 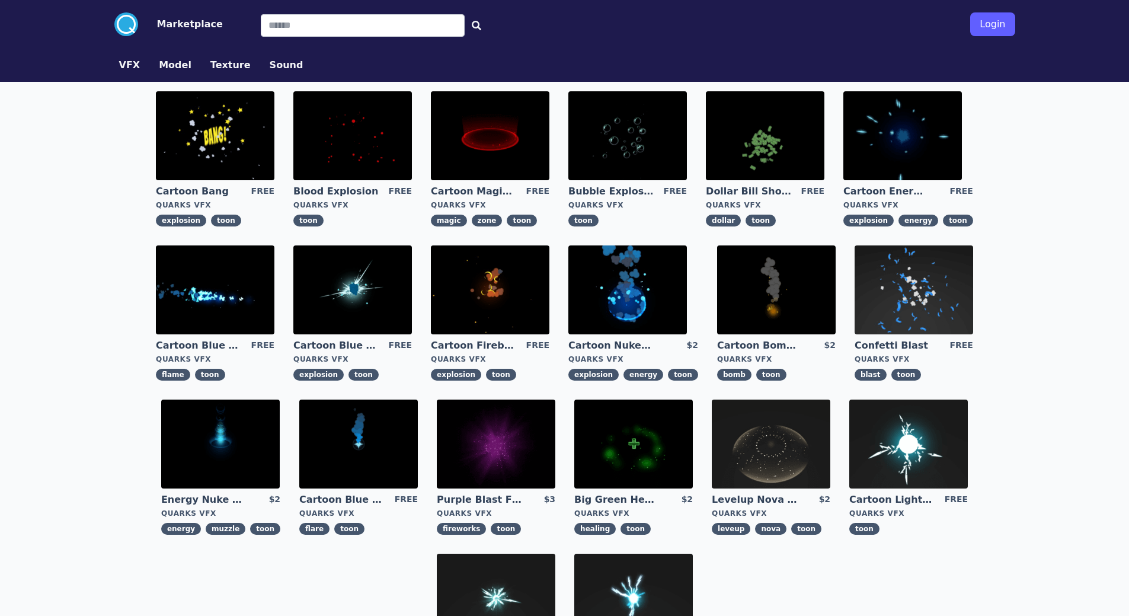 What do you see at coordinates (473, 345) in the screenshot?
I see `a: Cartoon Fireball Explosion` at bounding box center [473, 345].